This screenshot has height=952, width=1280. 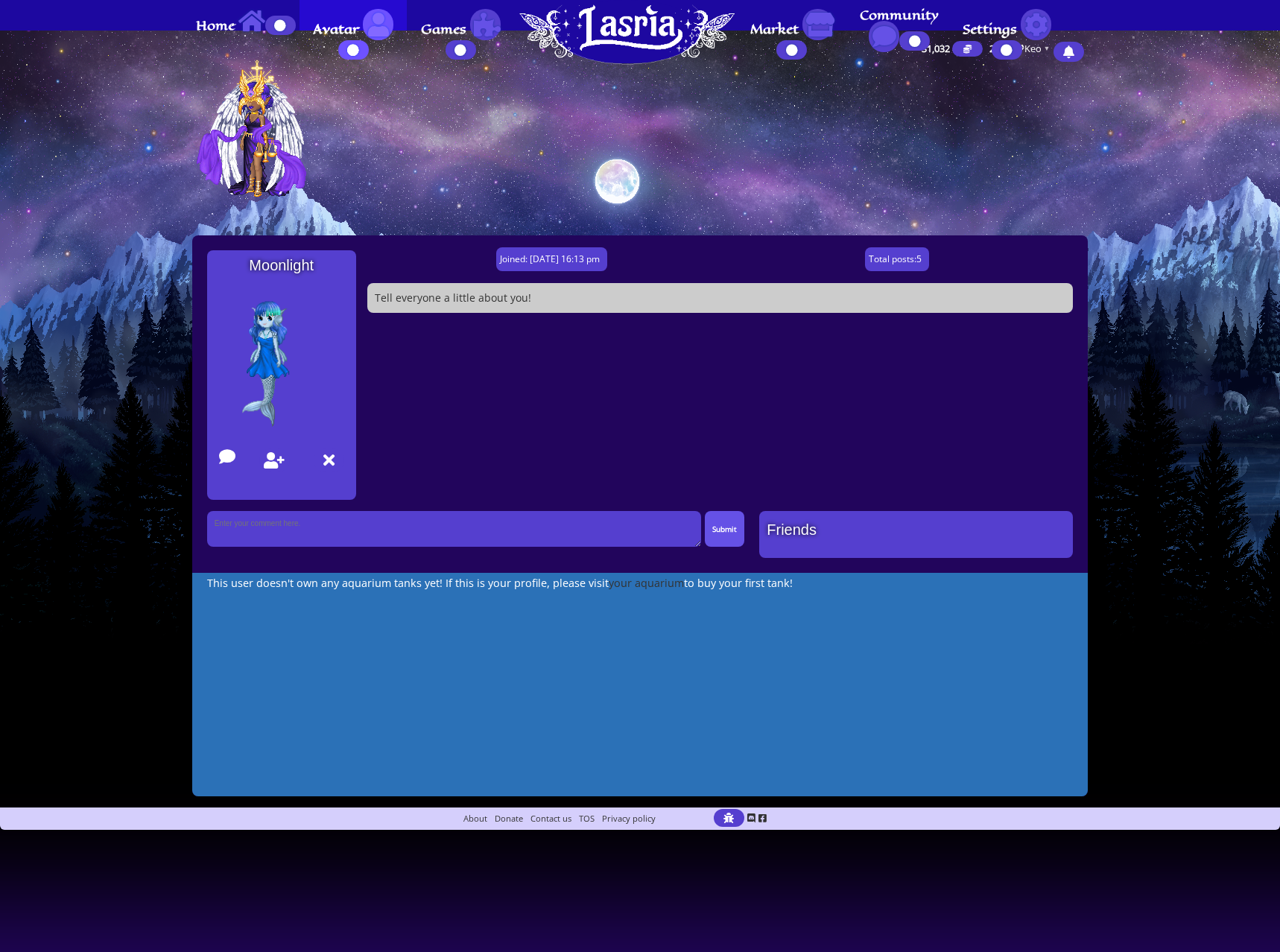 What do you see at coordinates (587, 818) in the screenshot?
I see `a: TOS` at bounding box center [587, 818].